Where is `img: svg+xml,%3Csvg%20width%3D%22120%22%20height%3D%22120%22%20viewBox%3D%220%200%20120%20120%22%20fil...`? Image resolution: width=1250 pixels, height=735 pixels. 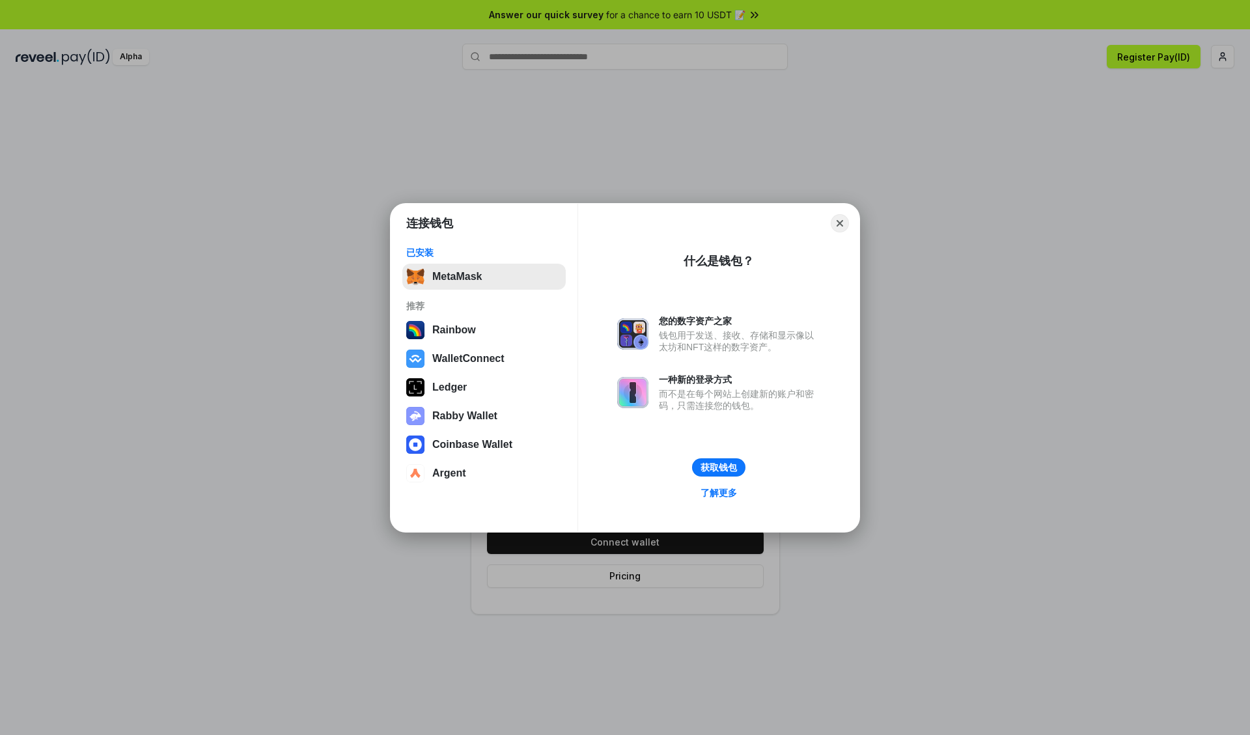 img: svg+xml,%3Csvg%20width%3D%22120%22%20height%3D%22120%22%20viewBox%3D%220%200%20120%20120%22%20fil... is located at coordinates (415, 330).